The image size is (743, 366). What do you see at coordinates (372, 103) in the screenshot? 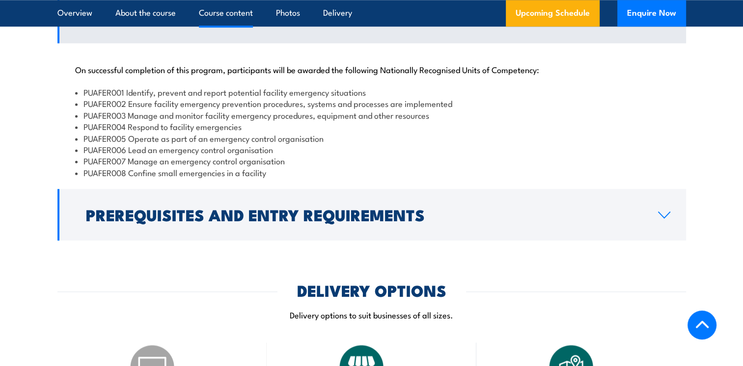
I see `li: PUAFER002 Ensure facility emergency prevention procedures, systems and processes are implemented` at bounding box center [372, 103].